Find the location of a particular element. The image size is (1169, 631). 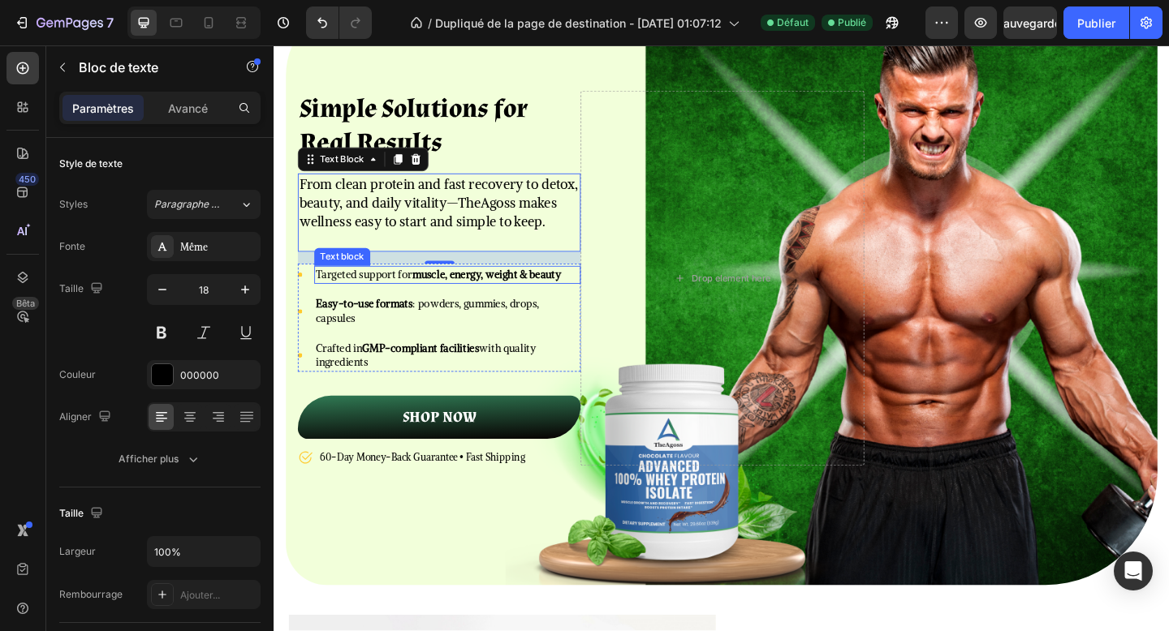

font: Avancé is located at coordinates (187, 108).